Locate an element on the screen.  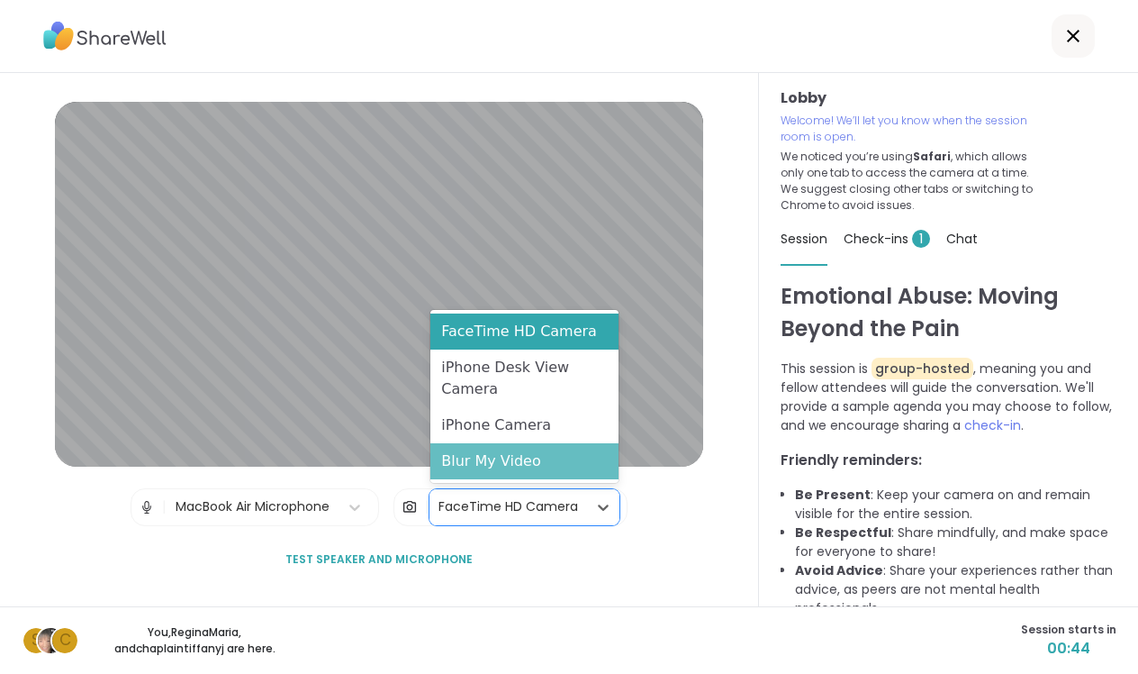
div: iPhone Desk View Camera is located at coordinates (524, 378).